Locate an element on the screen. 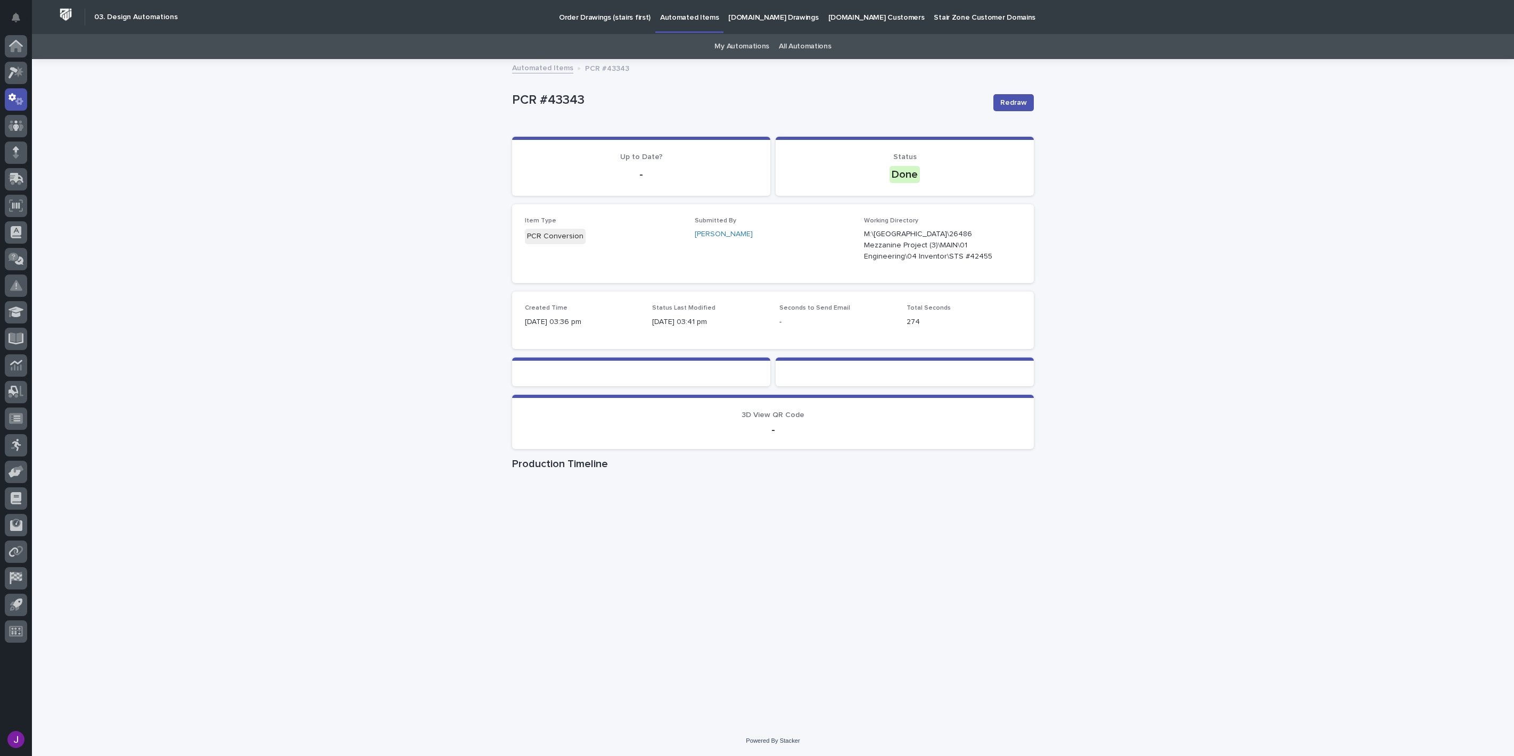 This screenshot has width=1514, height=756. a: Automated Items is located at coordinates (542, 67).